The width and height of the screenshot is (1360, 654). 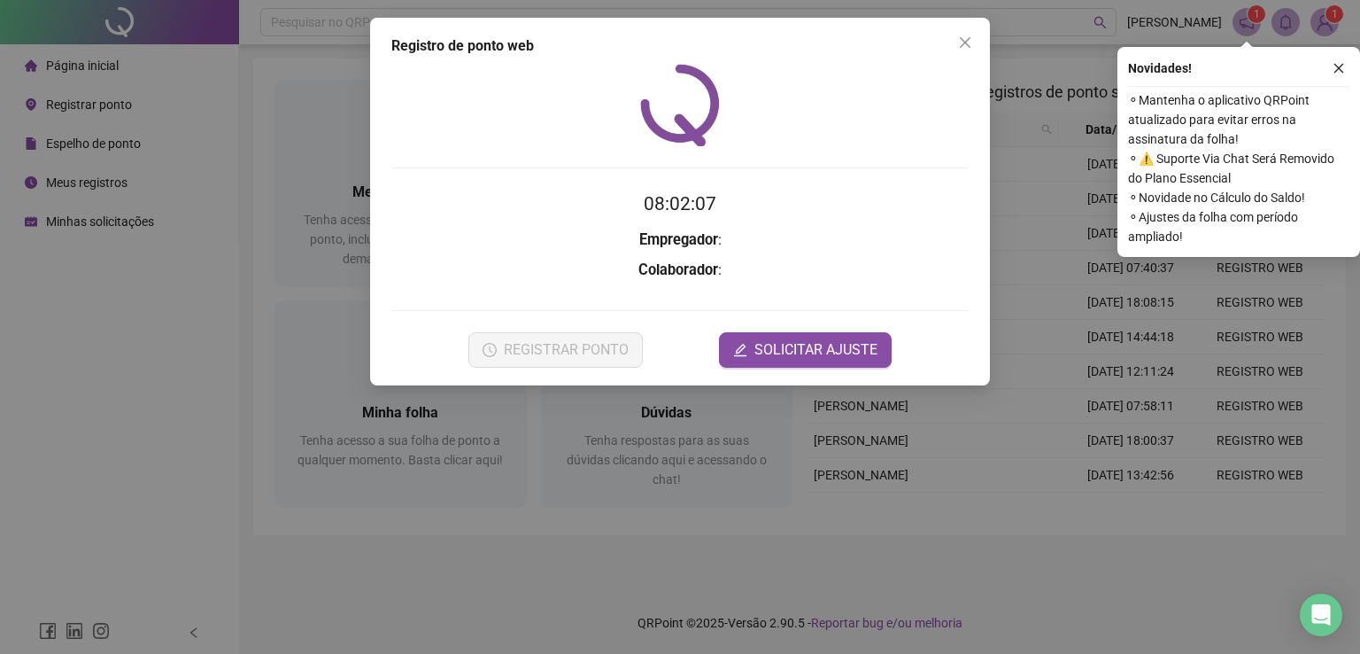 I want to click on img: QRPoint, so click(x=680, y=105).